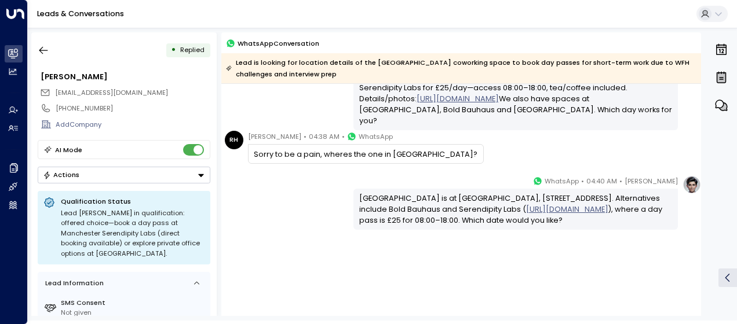 The height and width of the screenshot is (324, 737). I want to click on div: AddCompany, so click(133, 125).